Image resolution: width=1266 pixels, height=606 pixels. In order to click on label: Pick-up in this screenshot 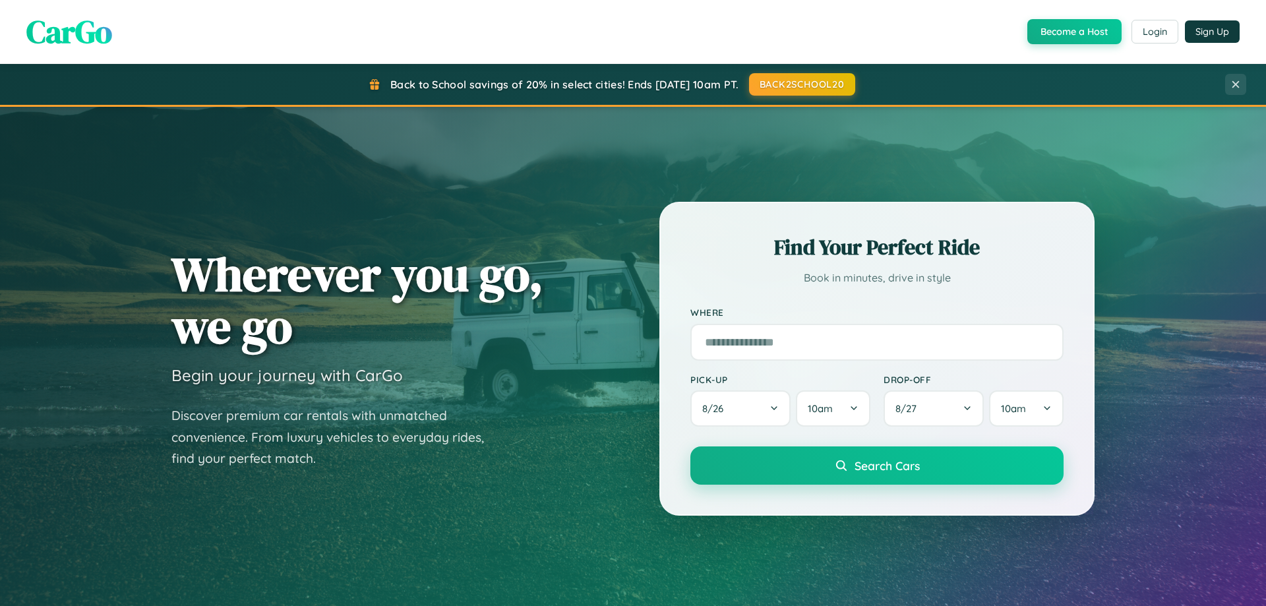, I will do `click(780, 379)`.